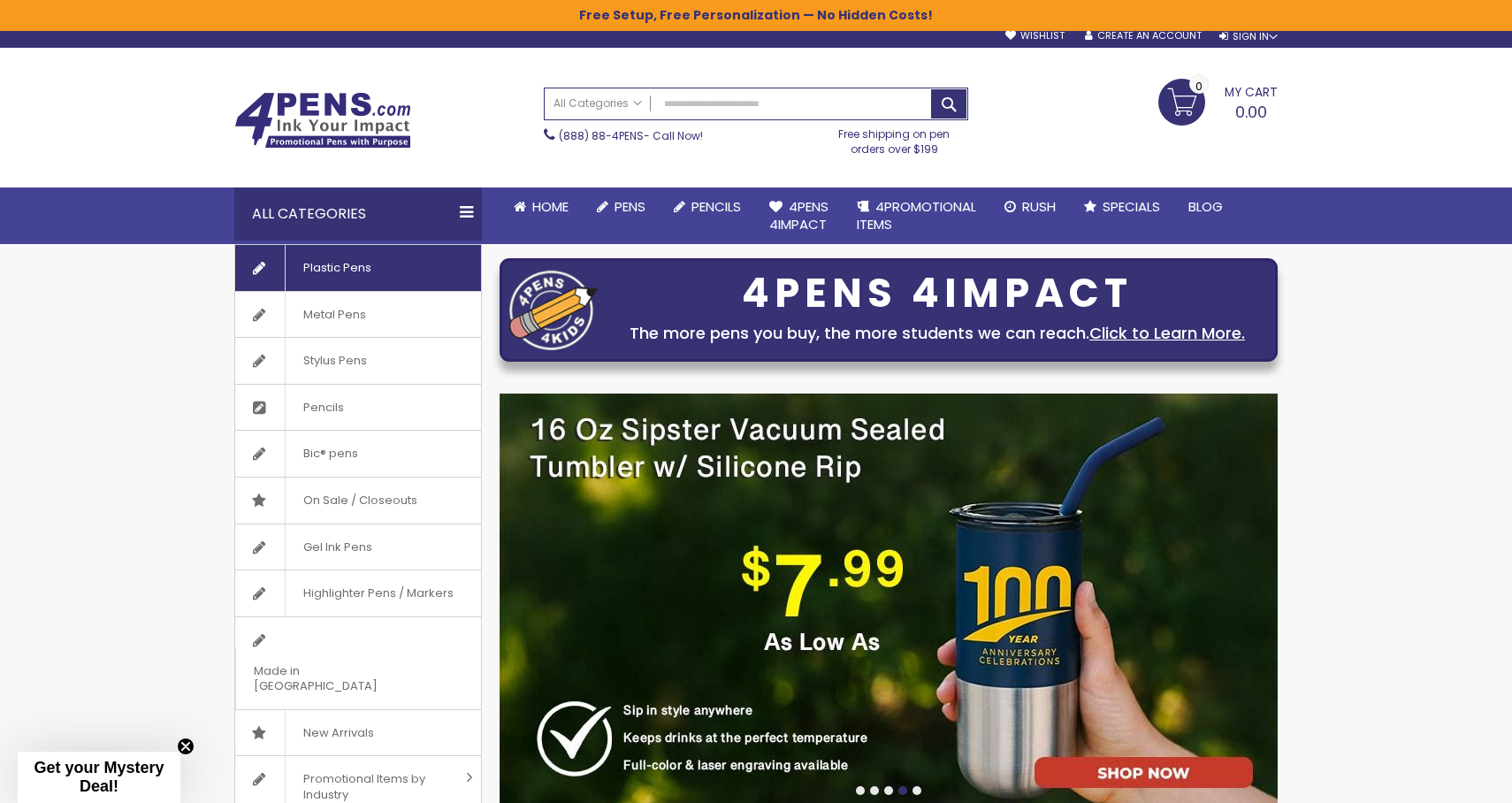 Image resolution: width=1512 pixels, height=803 pixels. Describe the element at coordinates (360, 500) in the screenshot. I see `span: On Sale / Closeouts` at that location.